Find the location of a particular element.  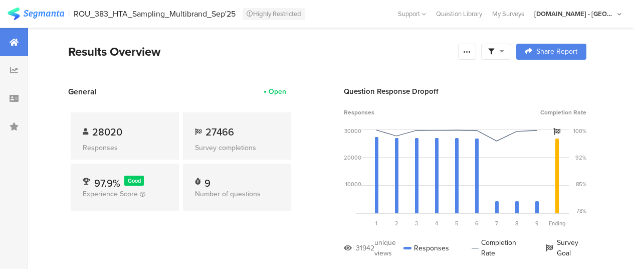

span: 5 is located at coordinates (456, 223).